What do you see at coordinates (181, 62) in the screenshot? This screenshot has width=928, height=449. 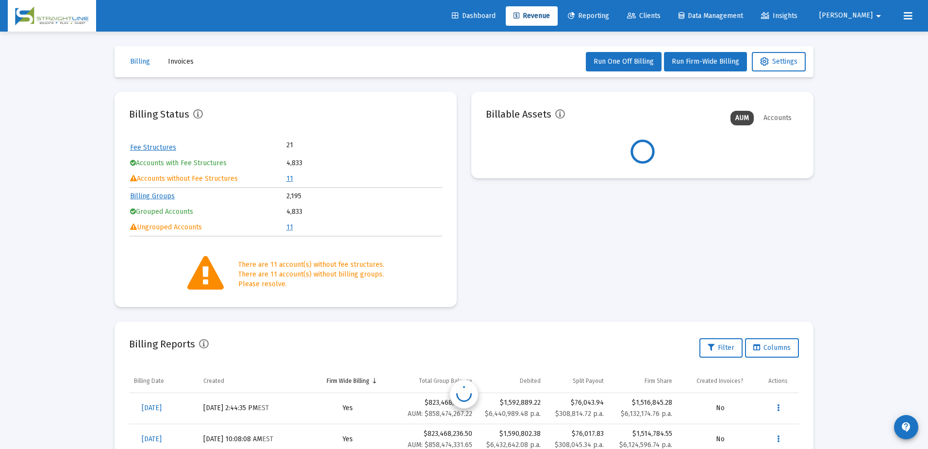 I see `button: Invoices` at bounding box center [181, 62].